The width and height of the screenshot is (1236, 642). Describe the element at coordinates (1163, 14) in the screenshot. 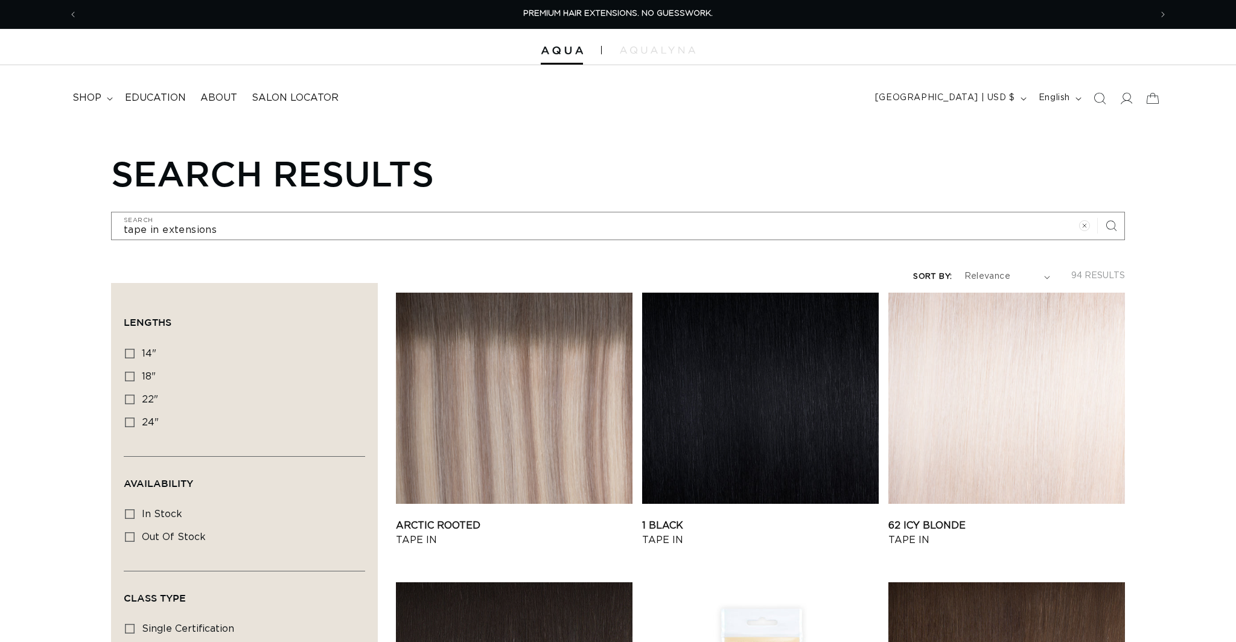

I see `button: Next announcement` at that location.